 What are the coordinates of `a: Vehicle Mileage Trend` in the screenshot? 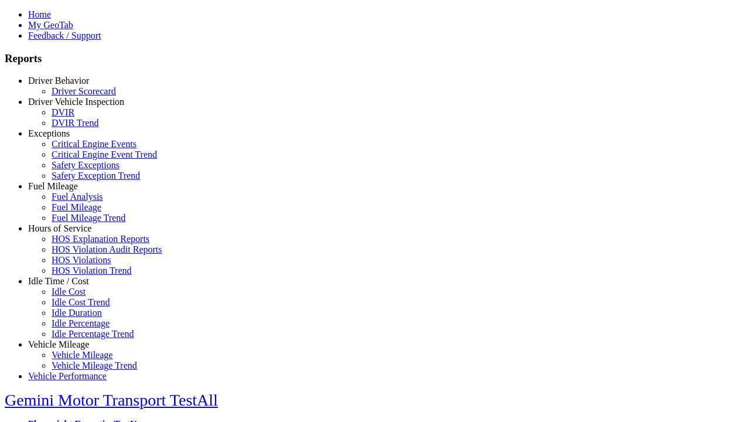 It's located at (94, 365).